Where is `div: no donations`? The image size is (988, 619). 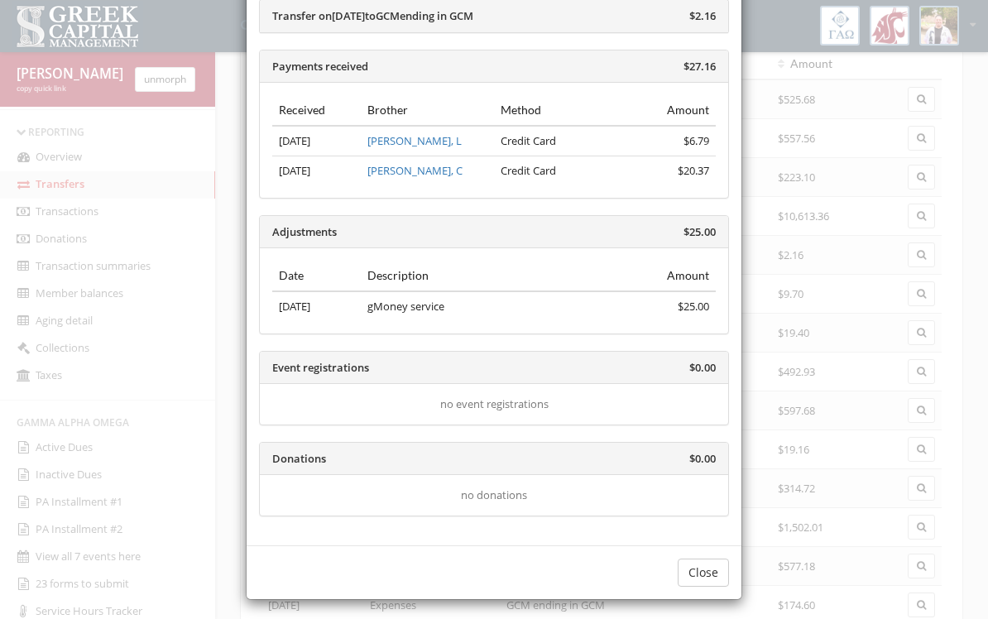 div: no donations is located at coordinates (494, 495).